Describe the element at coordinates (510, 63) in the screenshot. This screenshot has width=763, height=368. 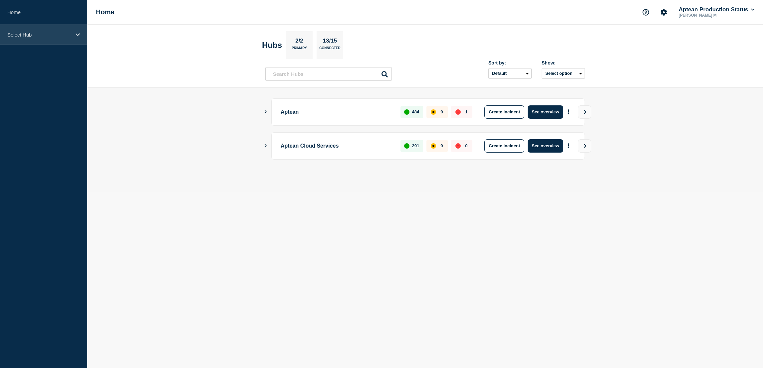
I see `div: Sort by:` at that location.